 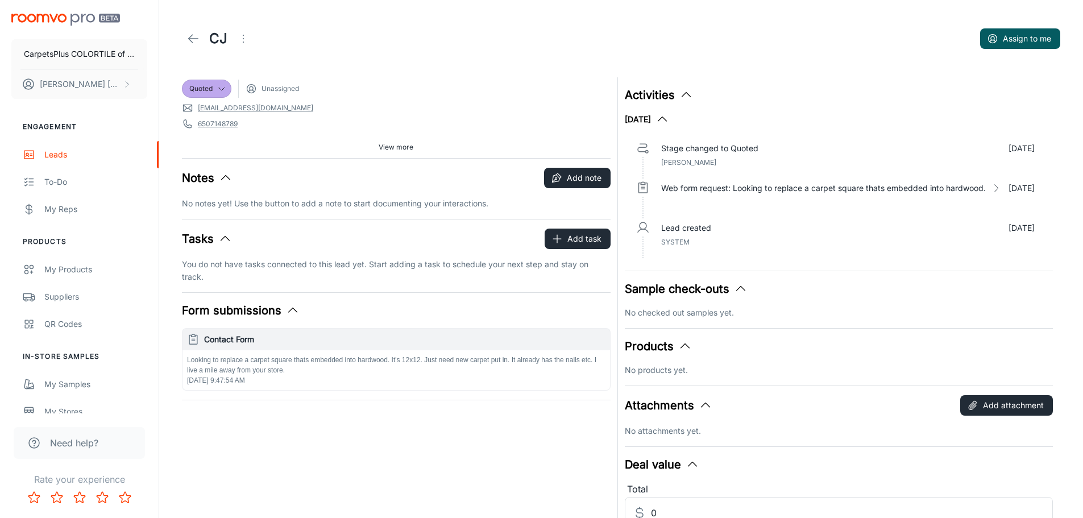 What do you see at coordinates (578, 239) in the screenshot?
I see `button: Add task` at bounding box center [578, 239].